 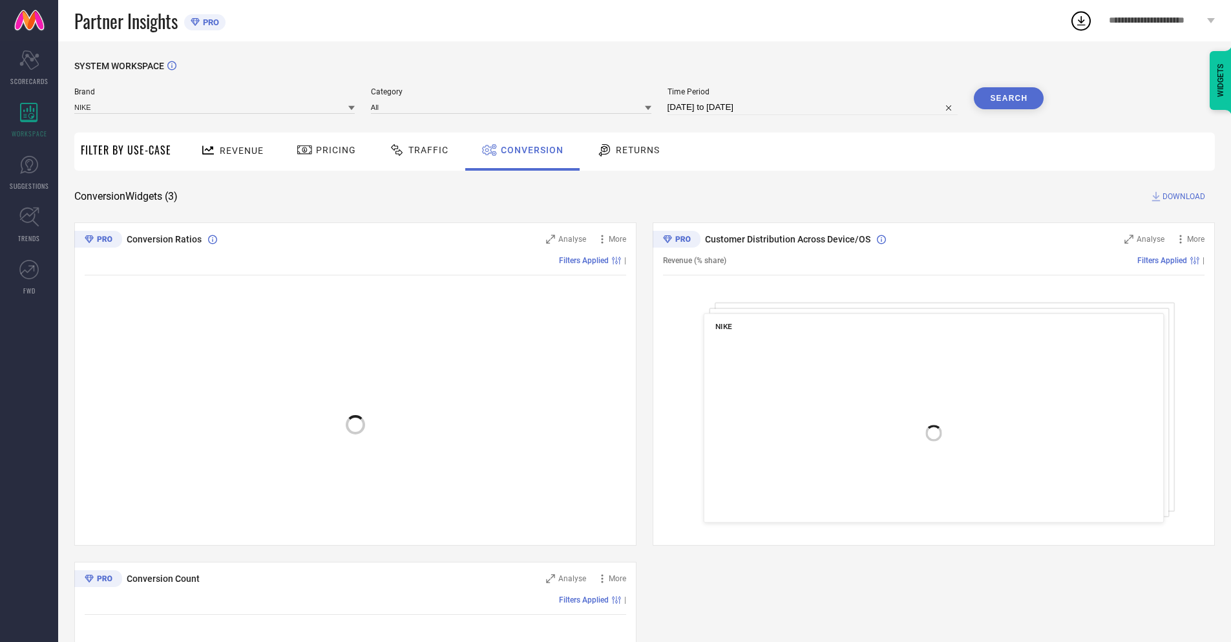 What do you see at coordinates (215, 92) in the screenshot?
I see `span: Brand` at bounding box center [215, 92].